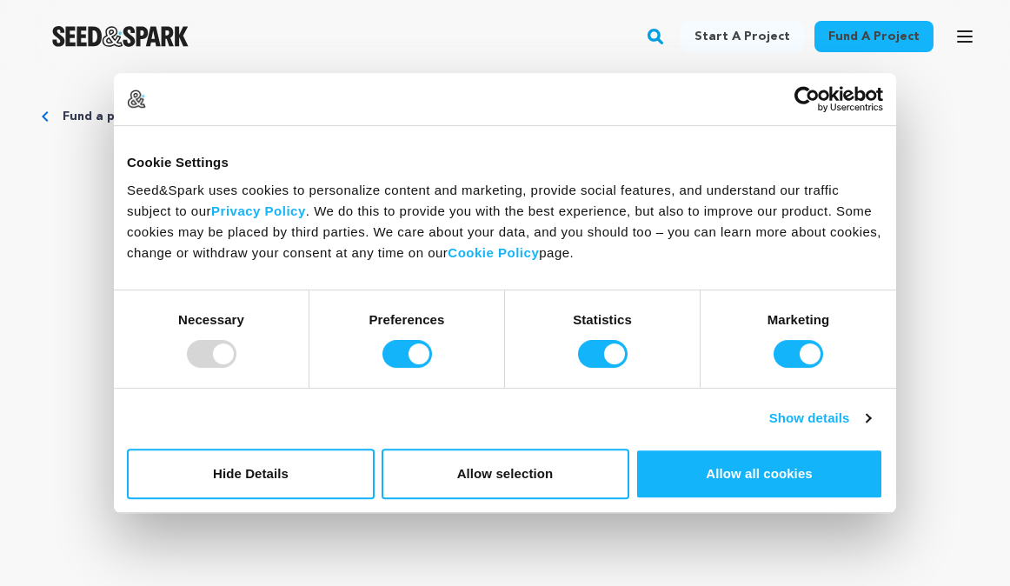 This screenshot has width=1010, height=586. What do you see at coordinates (211, 319) in the screenshot?
I see `strong: Necessary` at bounding box center [211, 319].